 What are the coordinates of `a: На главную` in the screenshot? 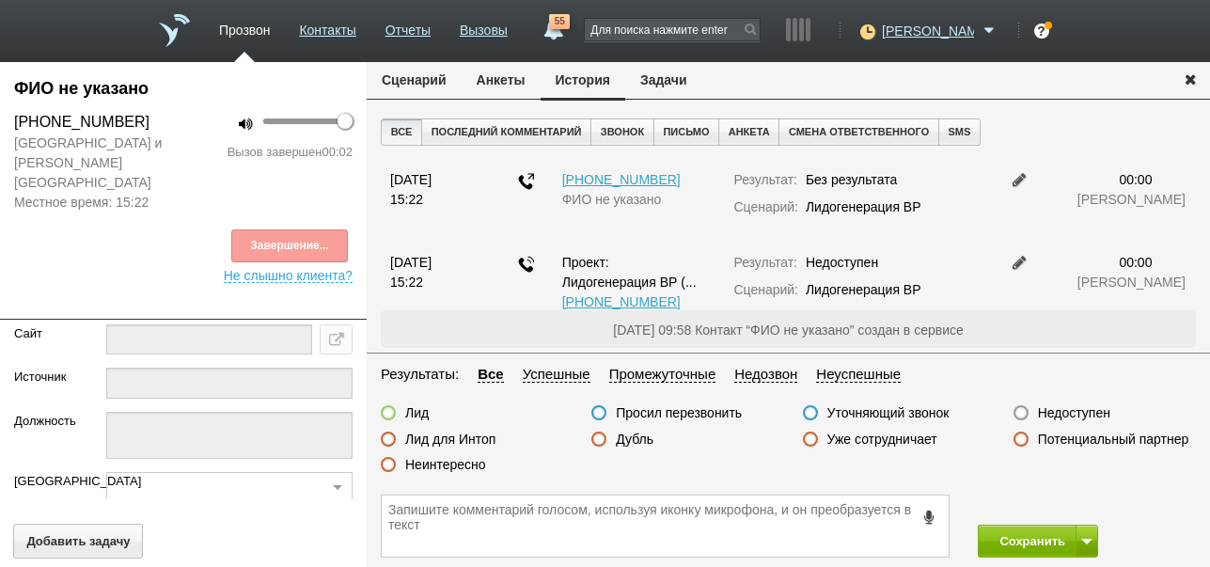 It's located at (174, 30).